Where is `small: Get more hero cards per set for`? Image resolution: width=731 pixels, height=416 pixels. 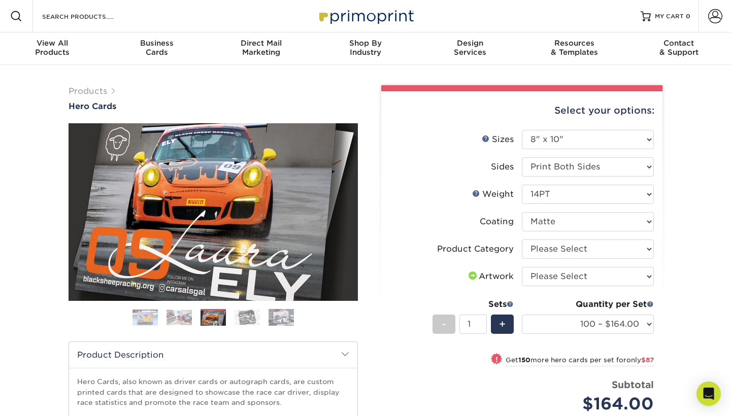 small: Get more hero cards per set for is located at coordinates (580, 361).